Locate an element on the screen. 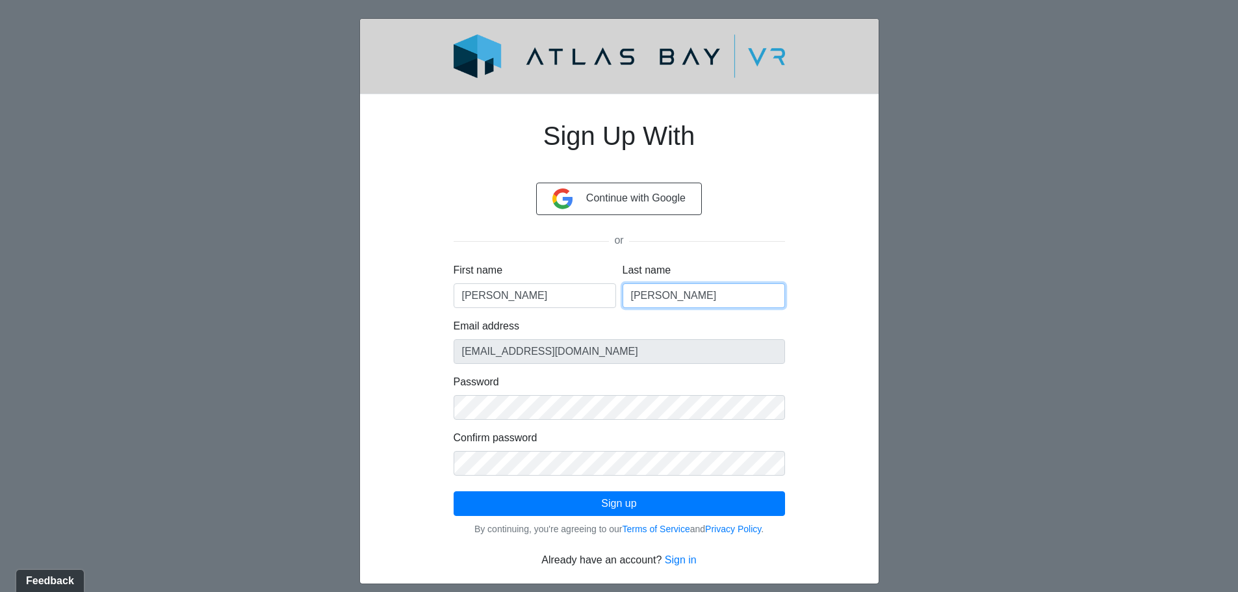 The height and width of the screenshot is (592, 1238). span: or is located at coordinates (619, 240).